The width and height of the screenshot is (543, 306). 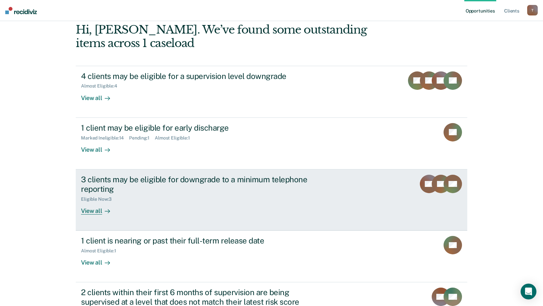 What do you see at coordinates (271, 144) in the screenshot?
I see `a: 1 client may be eligible for early dischargeMarked Ineligible:14Pending:1Almost Eligible:1View all` at bounding box center [271, 144].